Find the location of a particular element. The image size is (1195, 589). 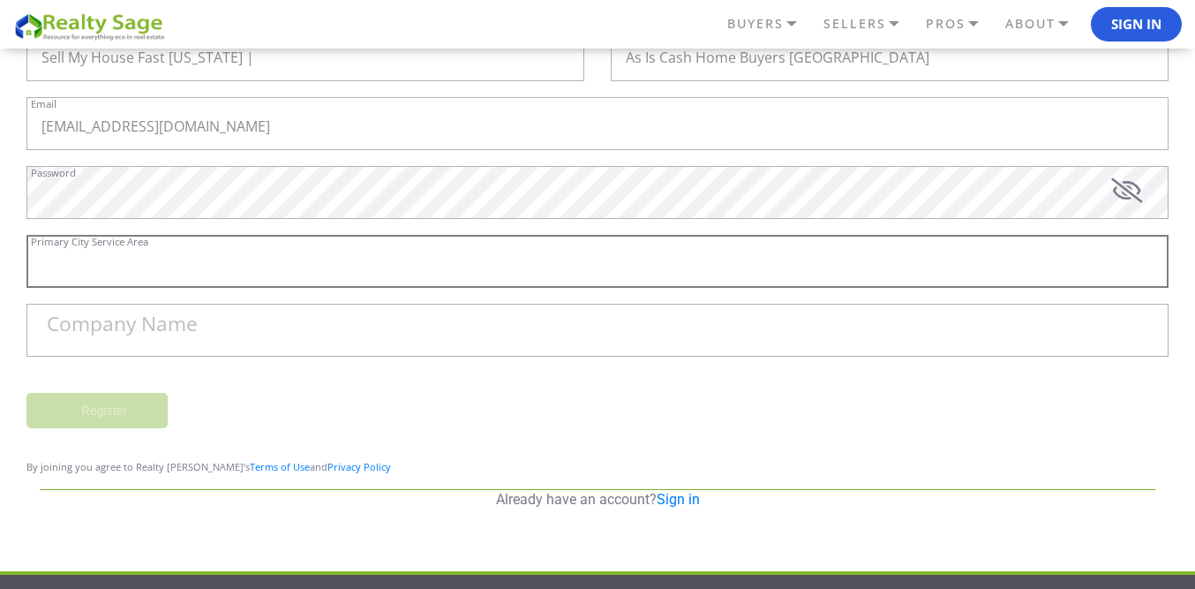

a: PROS is located at coordinates (961, 24).